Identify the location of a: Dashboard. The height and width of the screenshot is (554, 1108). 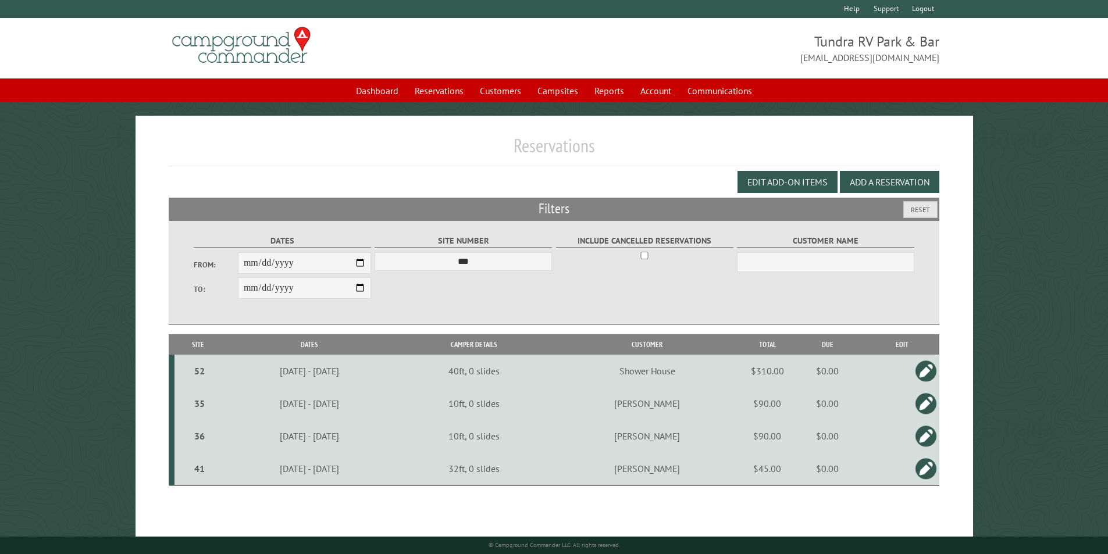
(377, 91).